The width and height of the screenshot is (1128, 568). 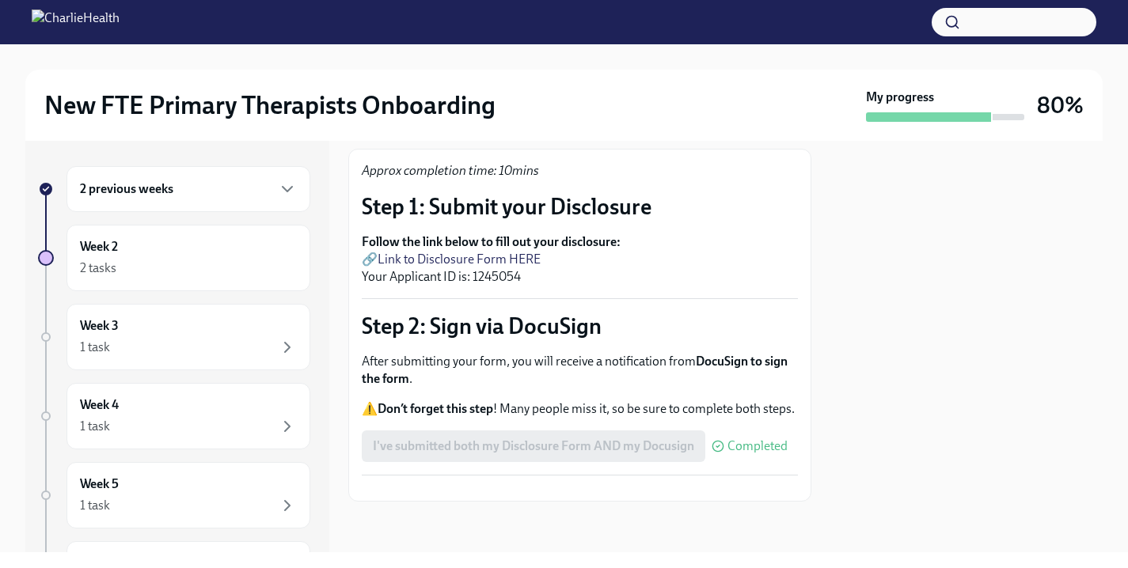 I want to click on a: Week 51 task, so click(x=174, y=495).